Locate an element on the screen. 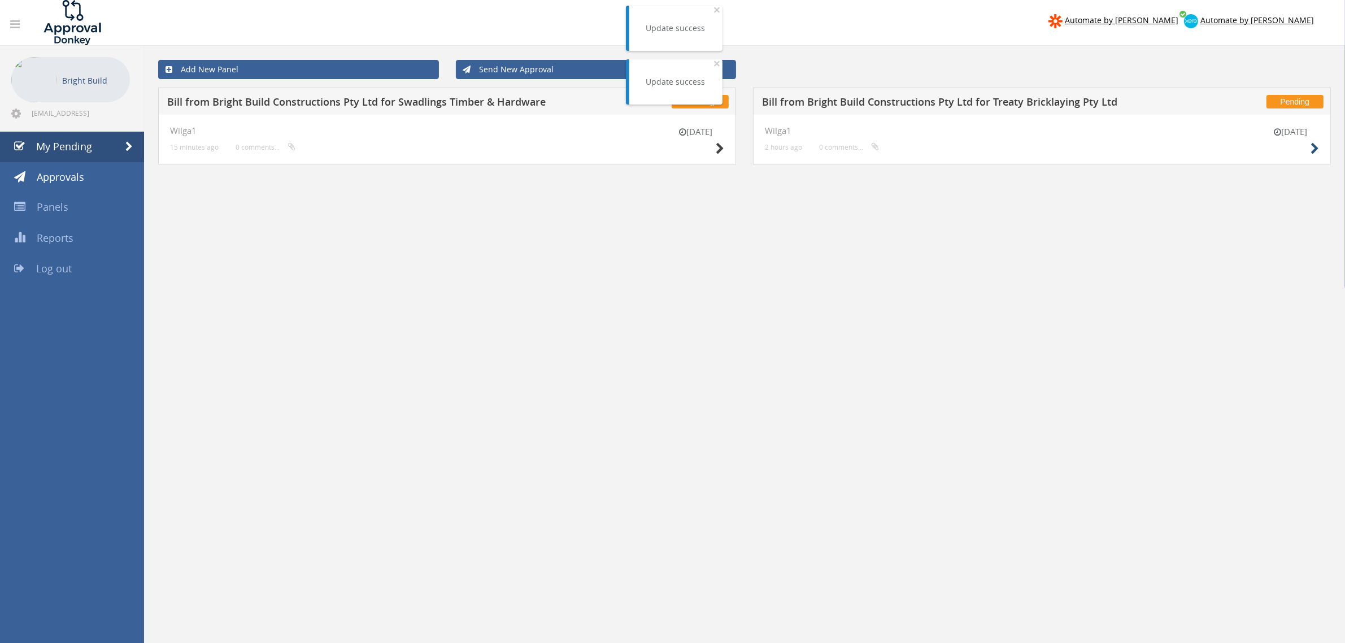 The height and width of the screenshot is (643, 1345). h5: Bill from Bright Build Constructions Pty Ltd for Swadlings Timber & Hardware is located at coordinates (363, 103).